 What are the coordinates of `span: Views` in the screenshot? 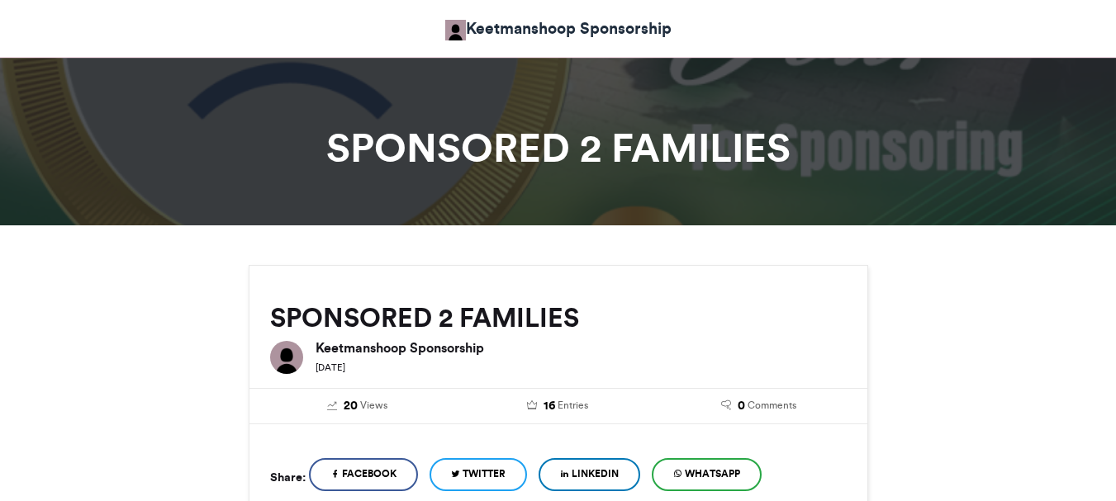 It's located at (373, 406).